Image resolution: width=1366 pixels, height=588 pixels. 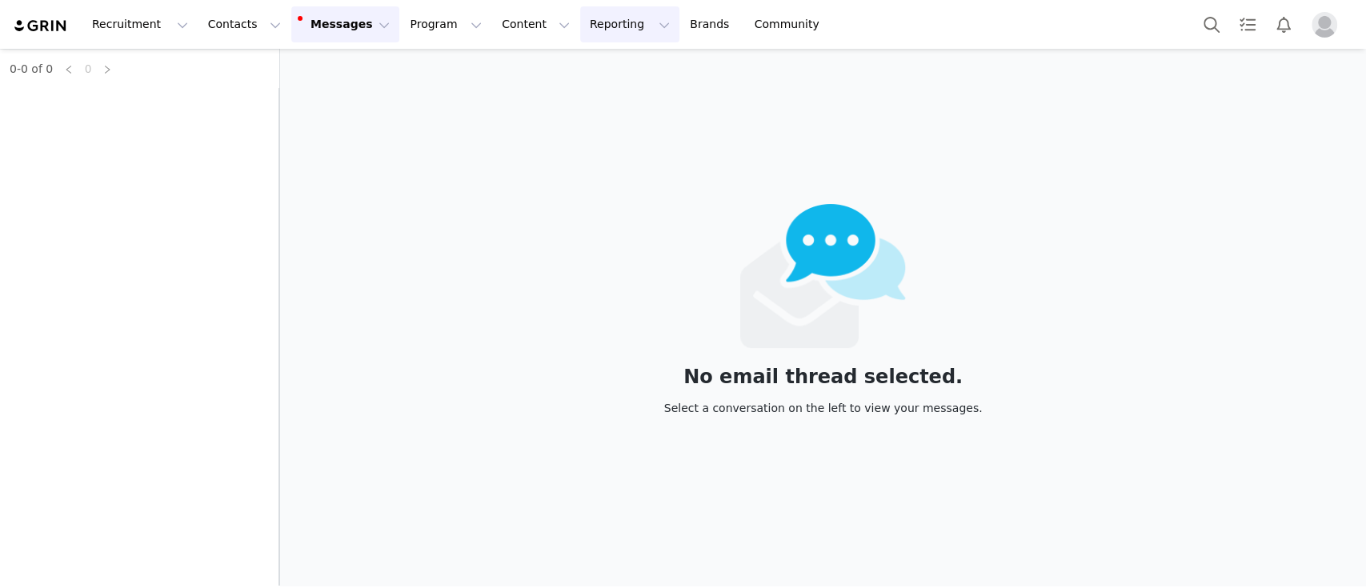 I want to click on button: Contacts, so click(x=244, y=24).